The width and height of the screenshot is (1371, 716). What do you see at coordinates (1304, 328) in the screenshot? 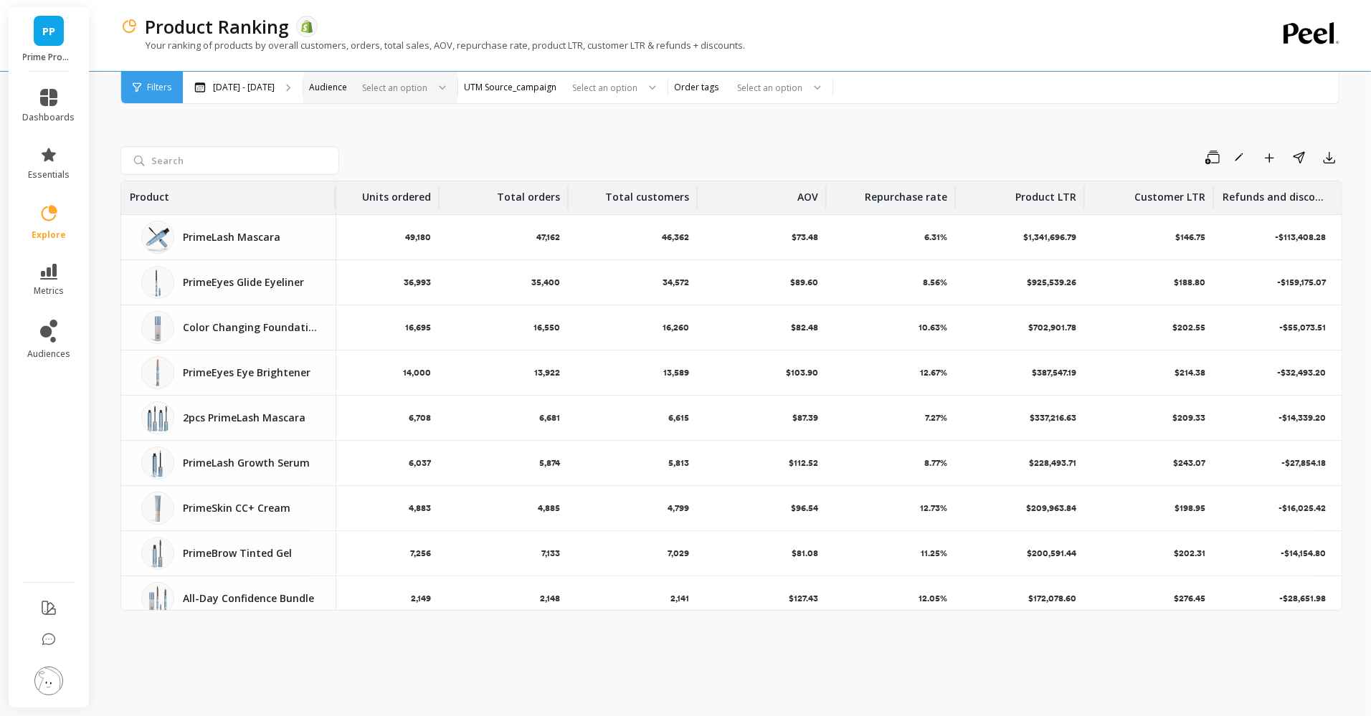
I see `p: -$55,073.51` at bounding box center [1304, 328].